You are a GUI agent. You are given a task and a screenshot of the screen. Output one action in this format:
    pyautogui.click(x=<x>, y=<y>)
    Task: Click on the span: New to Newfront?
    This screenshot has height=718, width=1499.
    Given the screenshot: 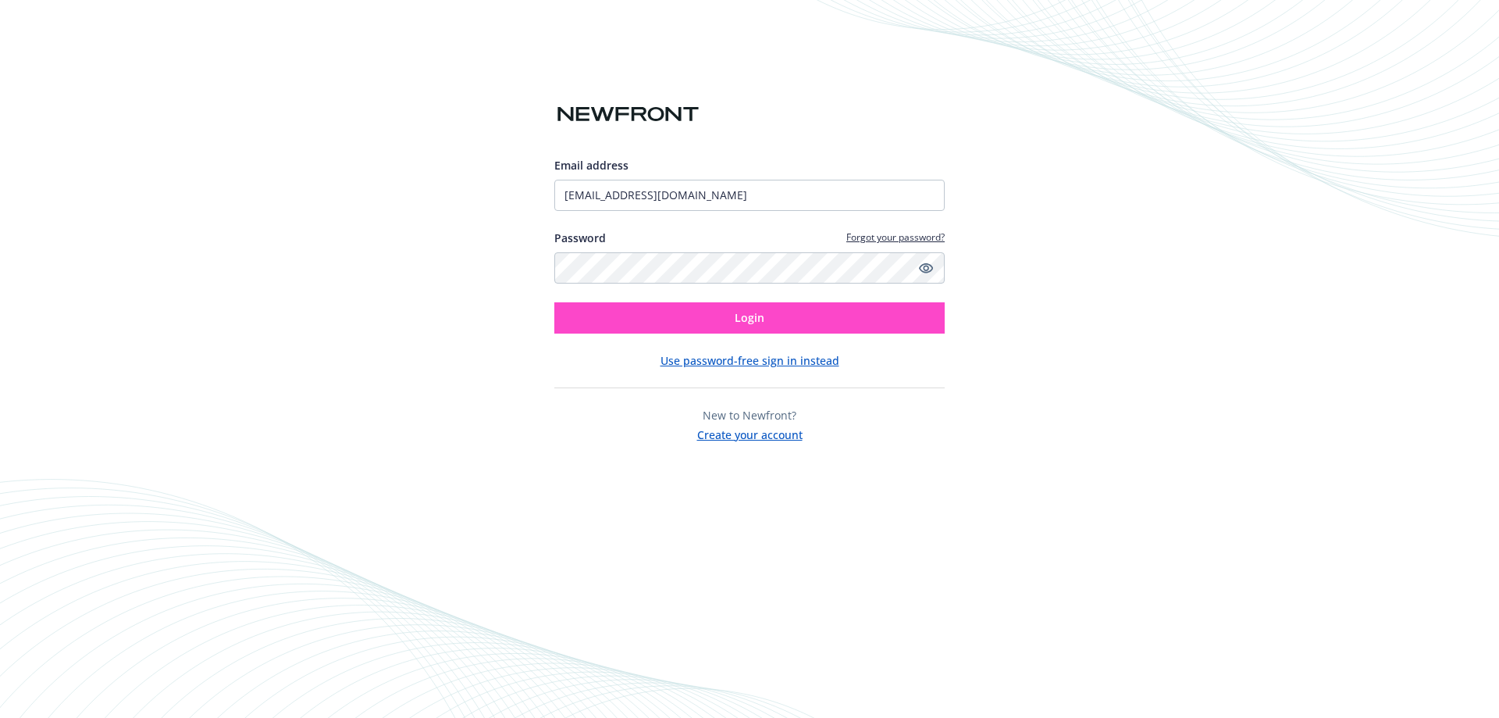 What is the action you would take?
    pyautogui.click(x=750, y=415)
    